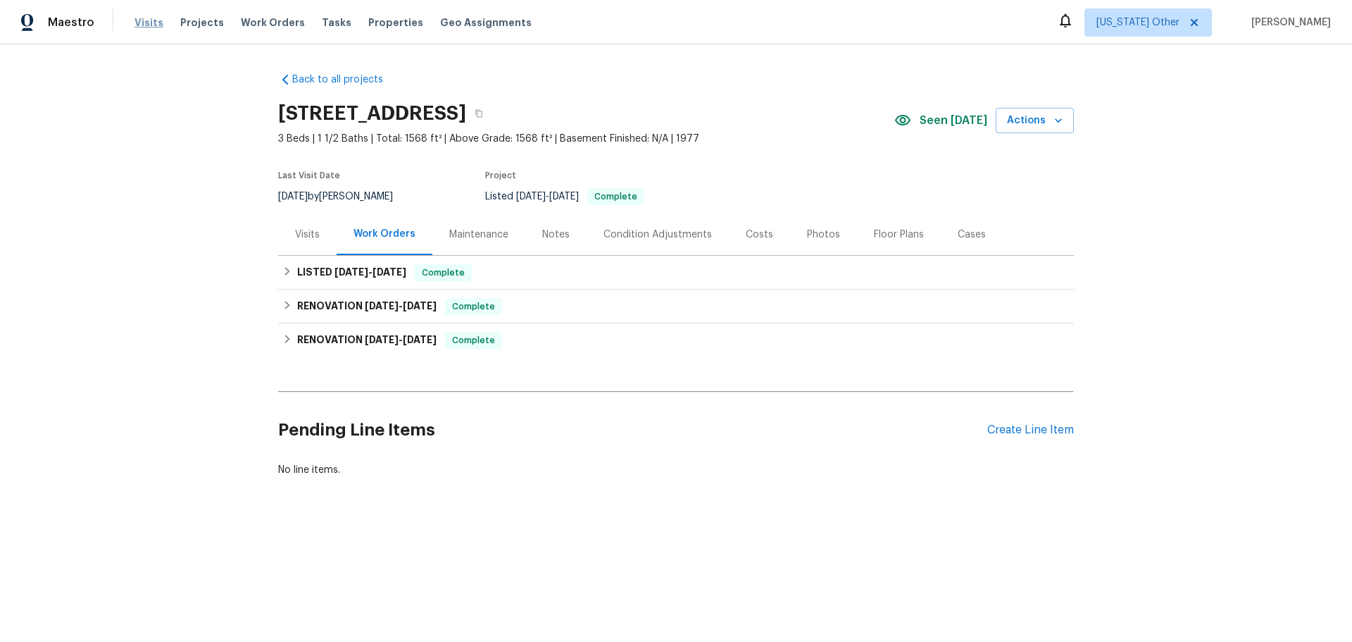  I want to click on span: Visits, so click(149, 23).